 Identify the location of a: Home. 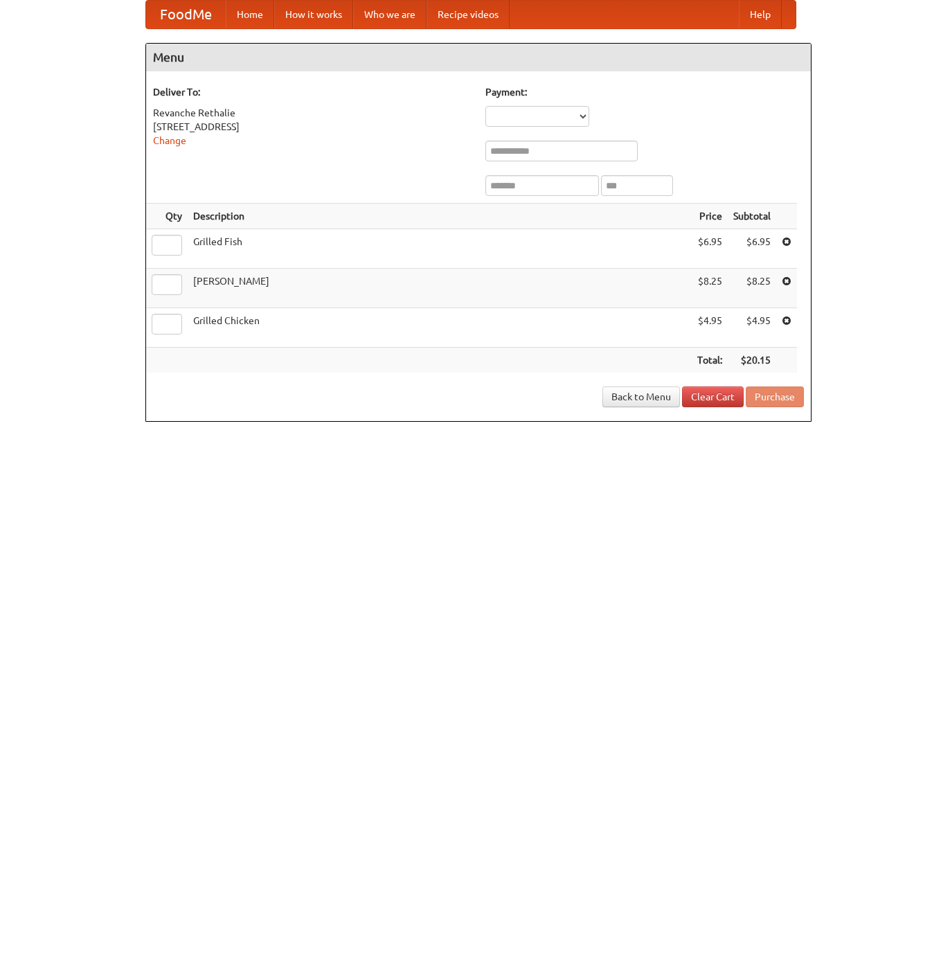
(250, 15).